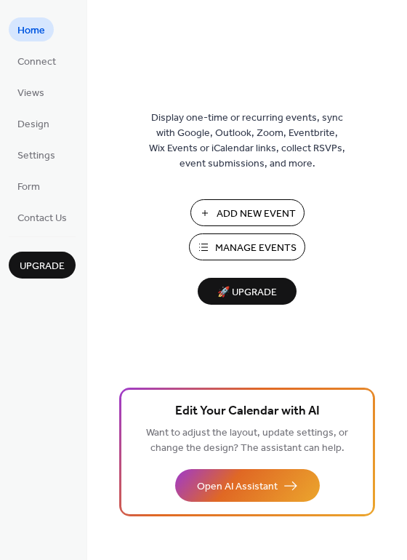 The width and height of the screenshot is (407, 560). I want to click on span: Connect, so click(36, 62).